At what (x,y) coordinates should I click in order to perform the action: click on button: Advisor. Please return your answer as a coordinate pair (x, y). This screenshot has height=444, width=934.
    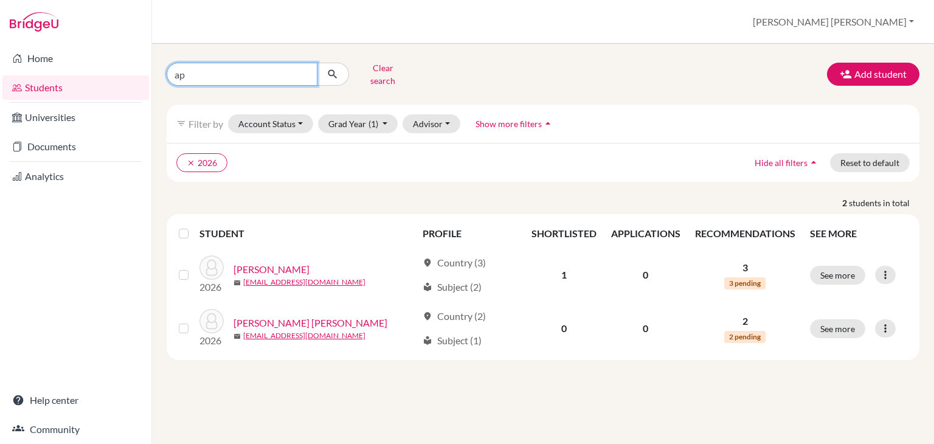
    Looking at the image, I should click on (431, 123).